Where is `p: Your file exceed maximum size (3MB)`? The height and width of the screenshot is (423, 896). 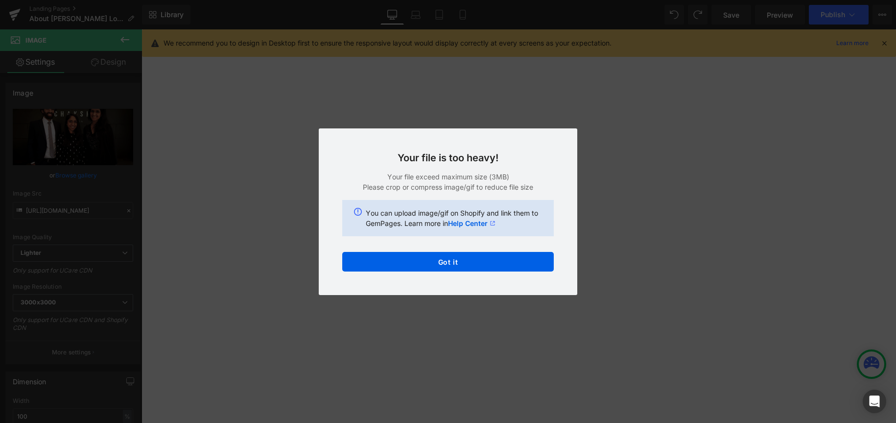 p: Your file exceed maximum size (3MB) is located at coordinates (448, 176).